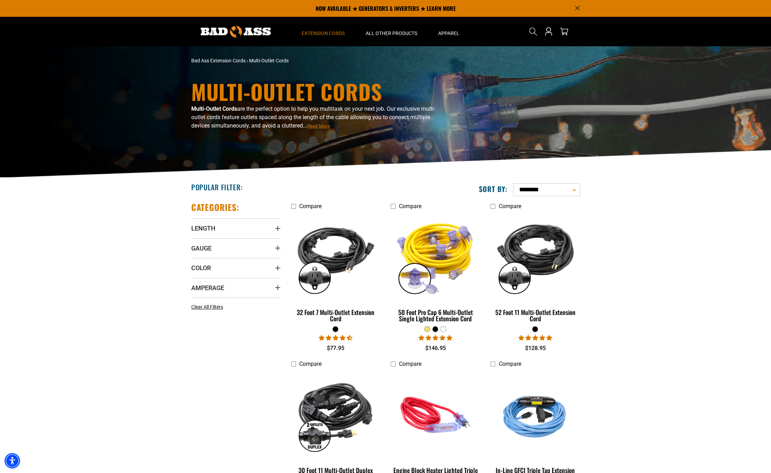  What do you see at coordinates (533, 32) in the screenshot?
I see `summary: Search` at bounding box center [533, 32].